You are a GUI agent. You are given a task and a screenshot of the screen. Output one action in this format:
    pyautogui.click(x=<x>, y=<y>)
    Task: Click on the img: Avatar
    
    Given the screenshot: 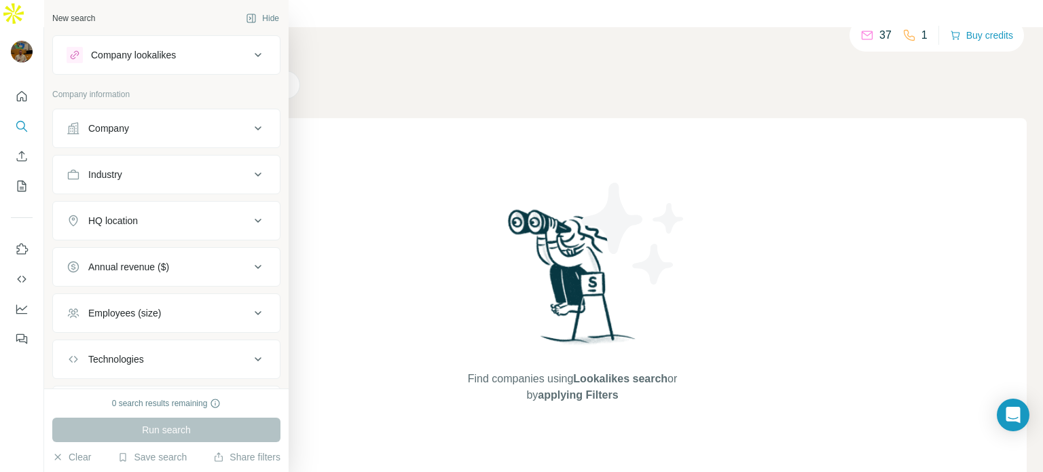 What is the action you would take?
    pyautogui.click(x=22, y=52)
    